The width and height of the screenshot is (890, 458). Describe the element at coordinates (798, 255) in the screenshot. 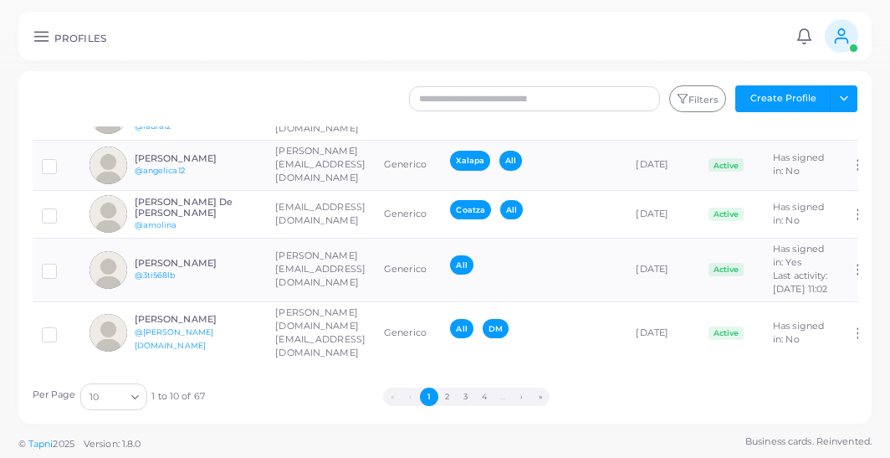

I see `span: Has signed in: Yes` at that location.